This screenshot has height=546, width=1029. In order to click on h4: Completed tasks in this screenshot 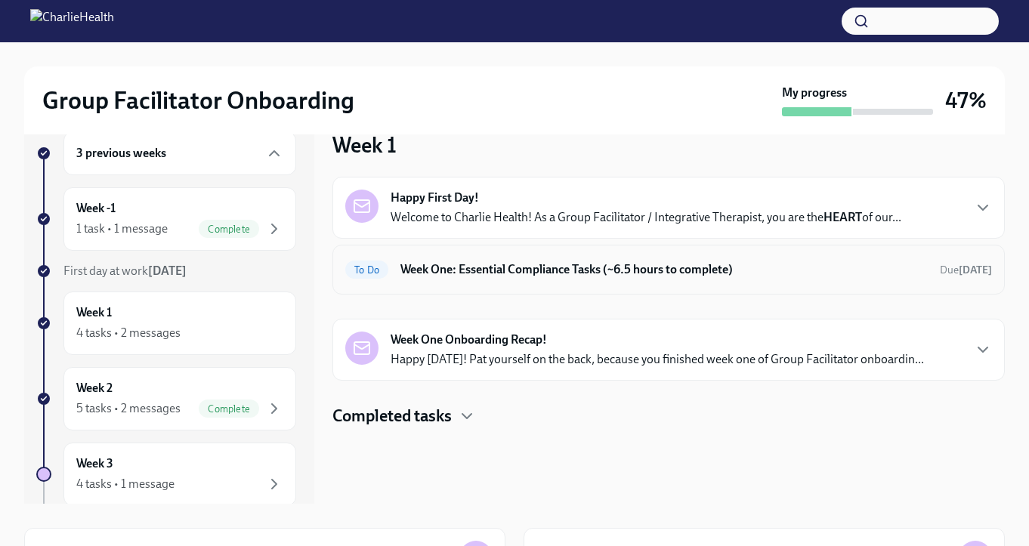, I will do `click(392, 416)`.